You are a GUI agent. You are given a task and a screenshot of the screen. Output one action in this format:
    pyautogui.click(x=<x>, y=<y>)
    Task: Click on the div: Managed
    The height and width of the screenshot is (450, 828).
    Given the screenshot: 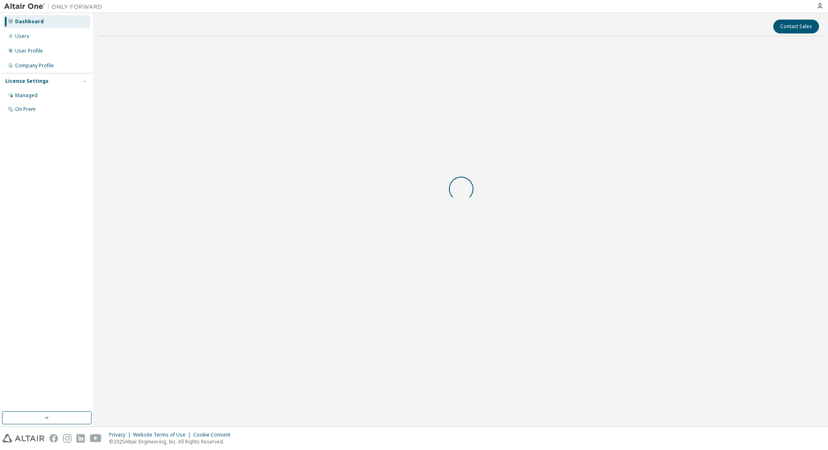 What is the action you would take?
    pyautogui.click(x=26, y=96)
    